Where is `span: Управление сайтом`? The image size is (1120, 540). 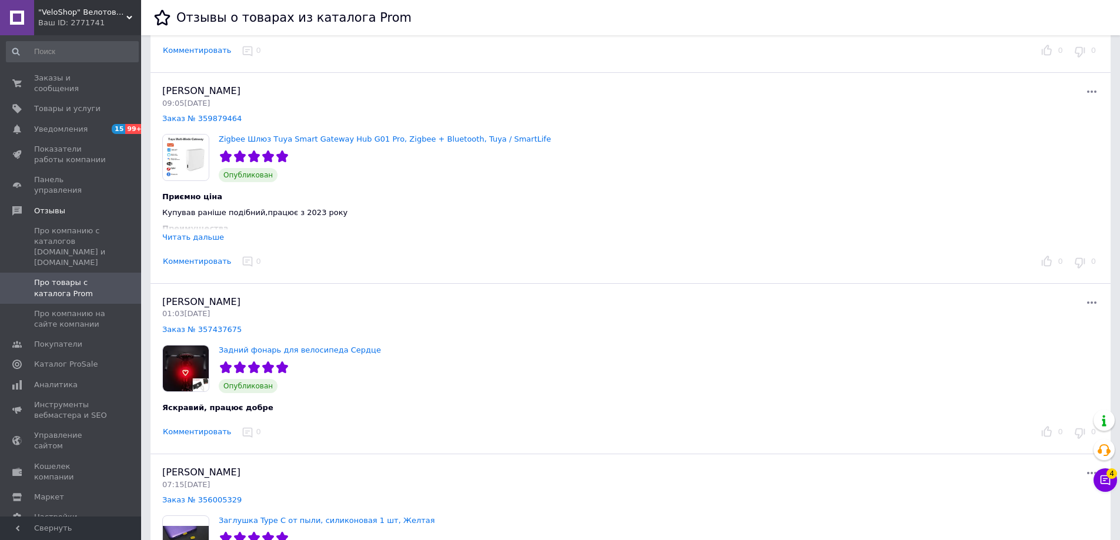 span: Управление сайтом is located at coordinates (71, 441).